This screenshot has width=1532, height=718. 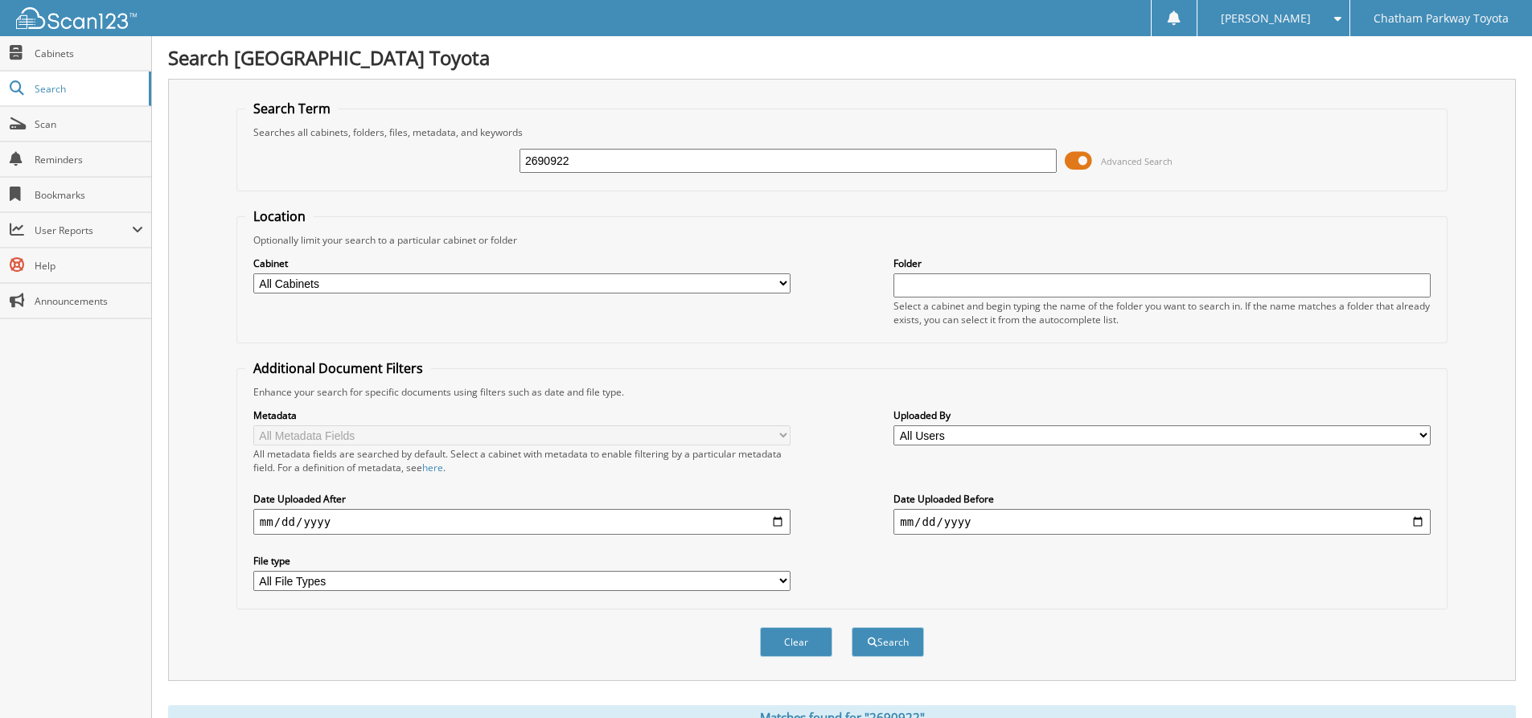 What do you see at coordinates (796, 642) in the screenshot?
I see `button: Clear` at bounding box center [796, 642].